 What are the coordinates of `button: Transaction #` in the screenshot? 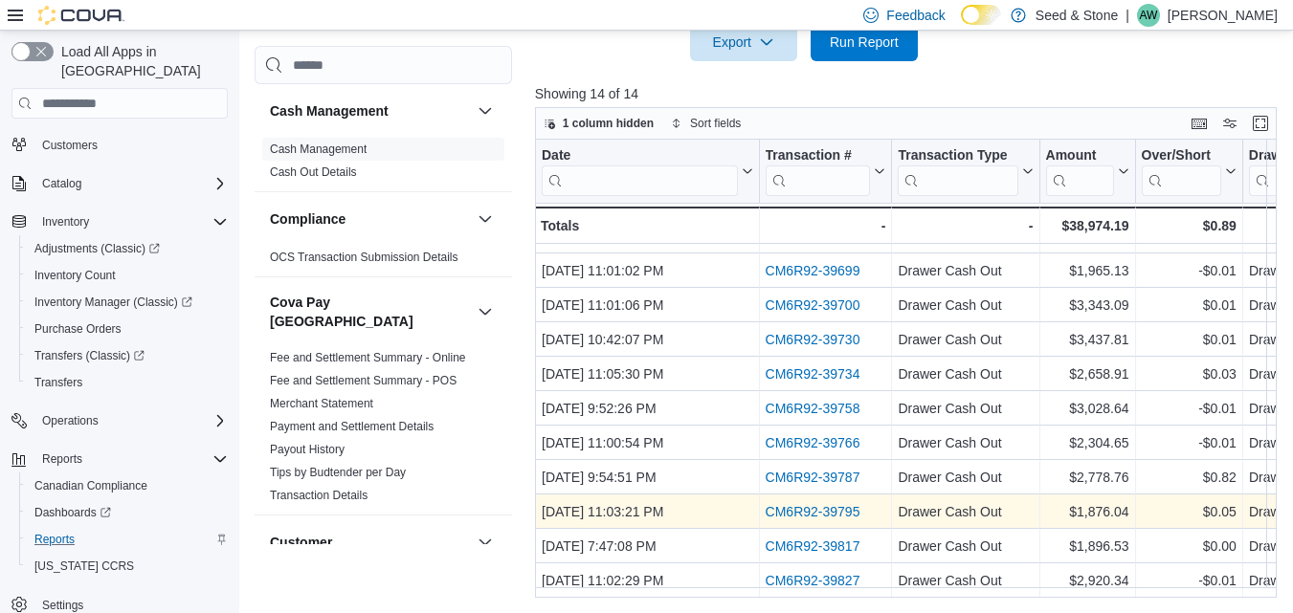 It's located at (825, 171).